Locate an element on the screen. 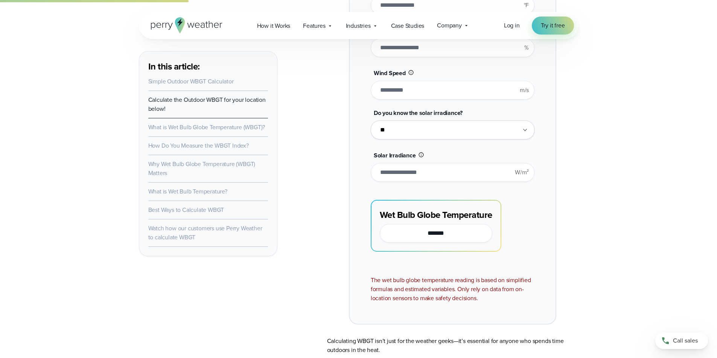 This screenshot has height=358, width=717. a: How it Works is located at coordinates (273, 26).